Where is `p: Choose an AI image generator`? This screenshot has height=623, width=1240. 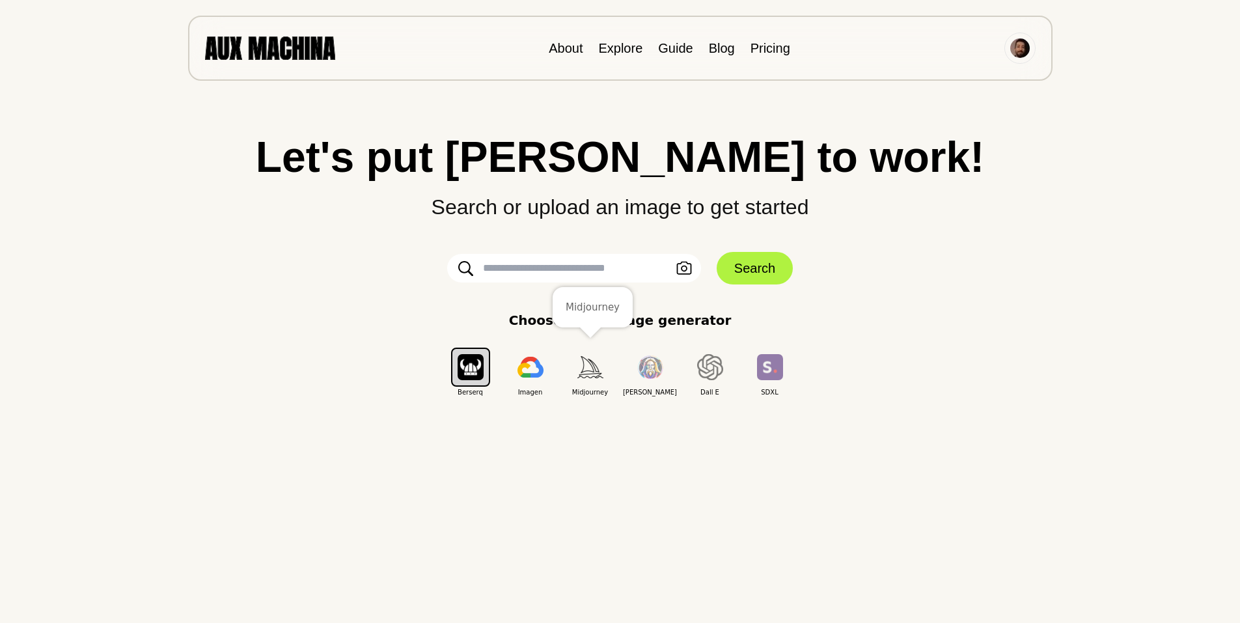
p: Choose an AI image generator is located at coordinates (621, 320).